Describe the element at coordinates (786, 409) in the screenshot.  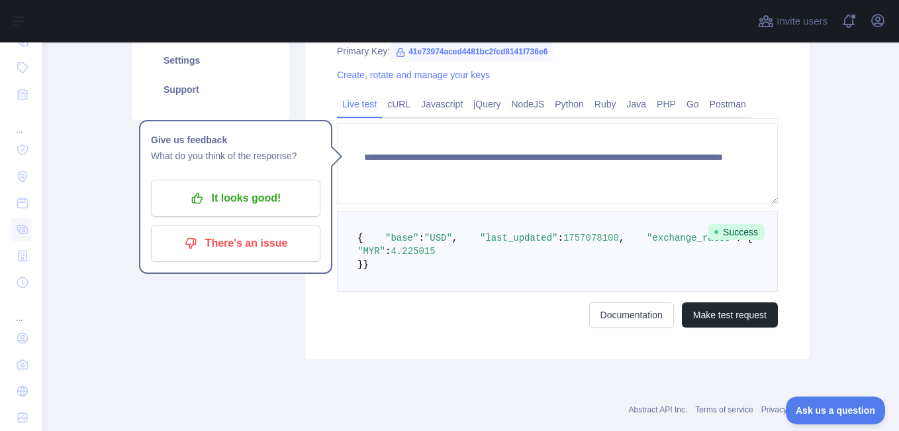
I see `a: Privacy policy` at that location.